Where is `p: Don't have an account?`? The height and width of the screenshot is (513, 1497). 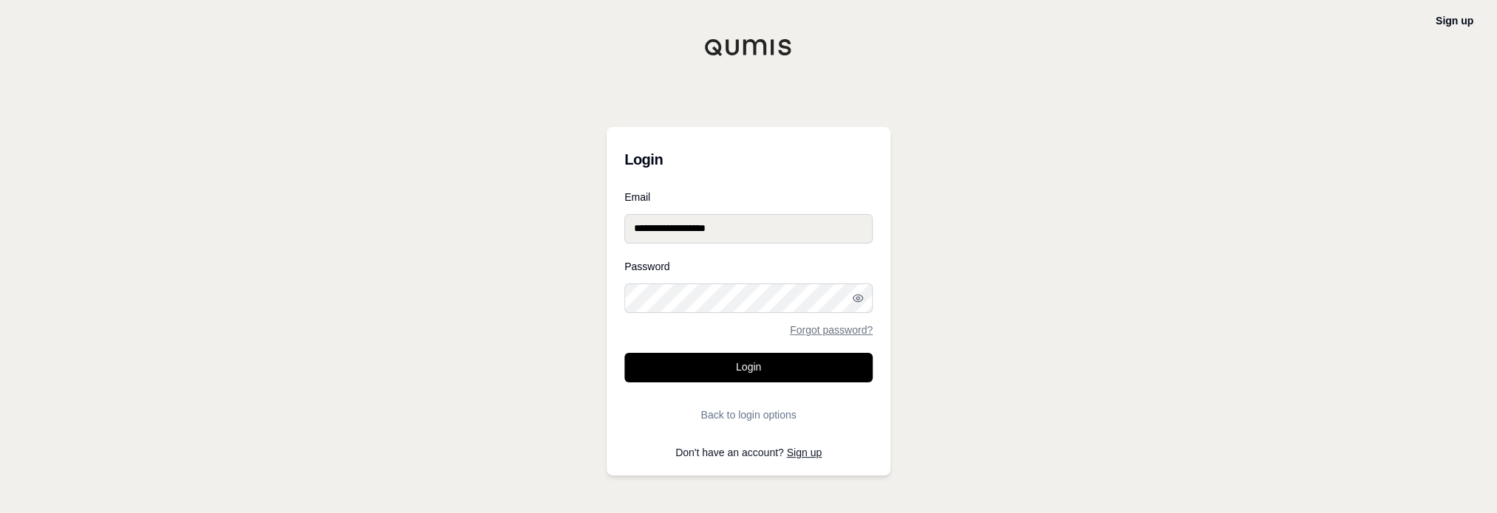 p: Don't have an account? is located at coordinates (748, 453).